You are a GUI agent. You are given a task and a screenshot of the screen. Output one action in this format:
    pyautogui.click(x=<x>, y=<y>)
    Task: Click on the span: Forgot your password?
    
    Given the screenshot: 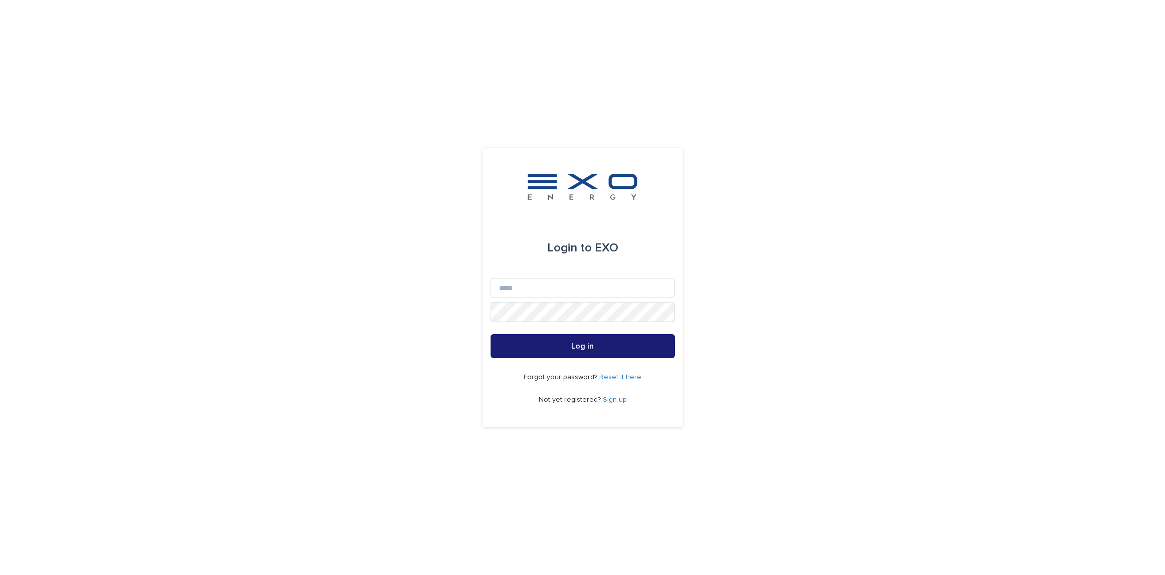 What is the action you would take?
    pyautogui.click(x=561, y=377)
    